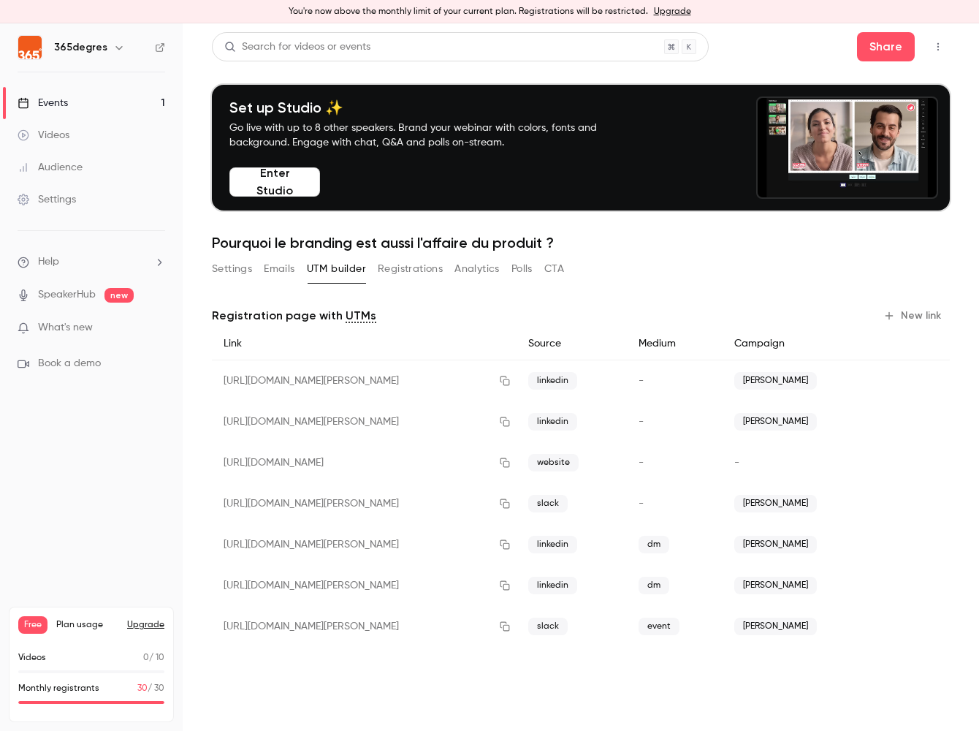 Image resolution: width=979 pixels, height=731 pixels. What do you see at coordinates (146, 658) in the screenshot?
I see `span: 0` at bounding box center [146, 658].